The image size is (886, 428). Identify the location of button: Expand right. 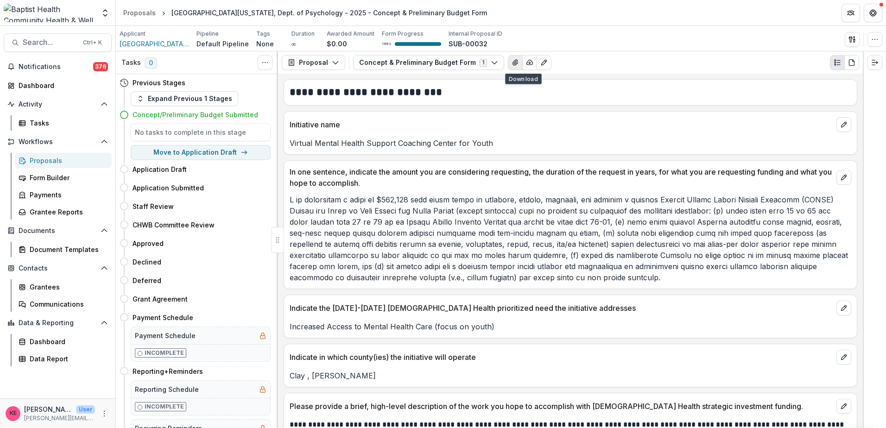
(875, 63).